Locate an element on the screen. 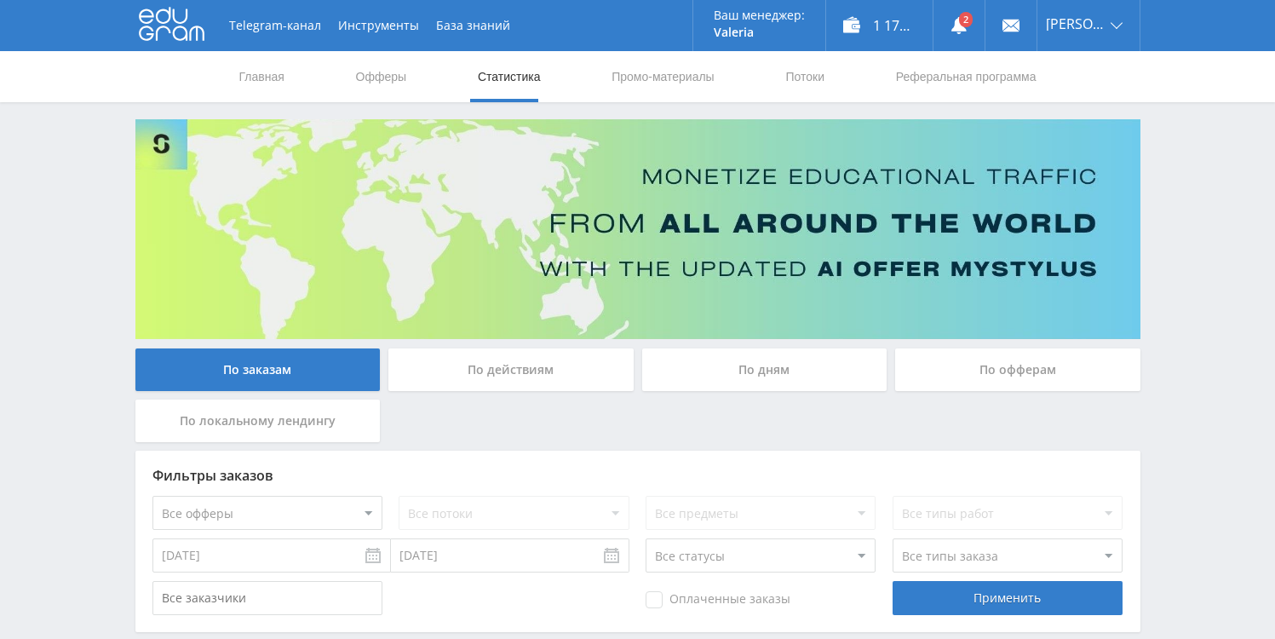 The image size is (1275, 639). a: Реферальная программа is located at coordinates (966, 77).